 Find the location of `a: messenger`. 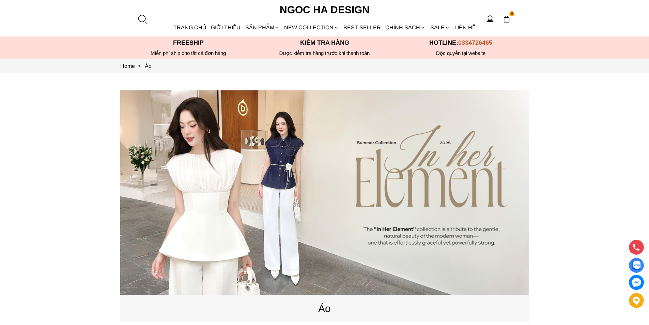

a: messenger is located at coordinates (636, 282).